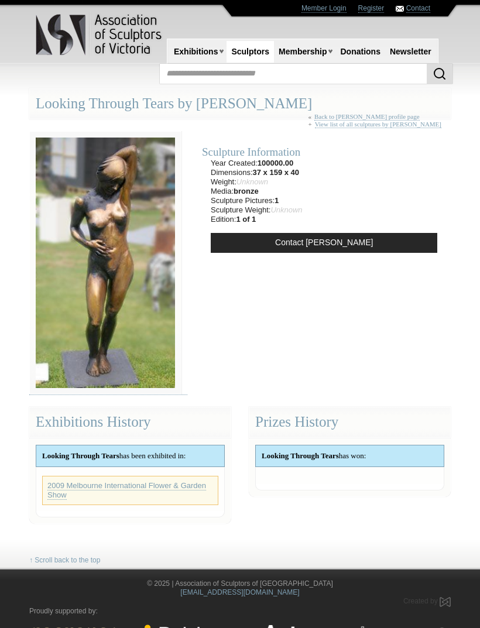 This screenshot has width=480, height=628. What do you see at coordinates (445, 602) in the screenshot?
I see `img: Created by Marby` at bounding box center [445, 602].